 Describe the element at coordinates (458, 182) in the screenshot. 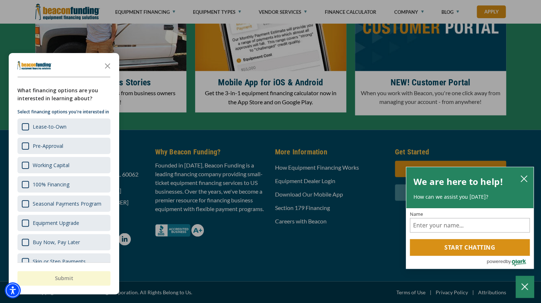

I see `h2: We are here to help!` at that location.